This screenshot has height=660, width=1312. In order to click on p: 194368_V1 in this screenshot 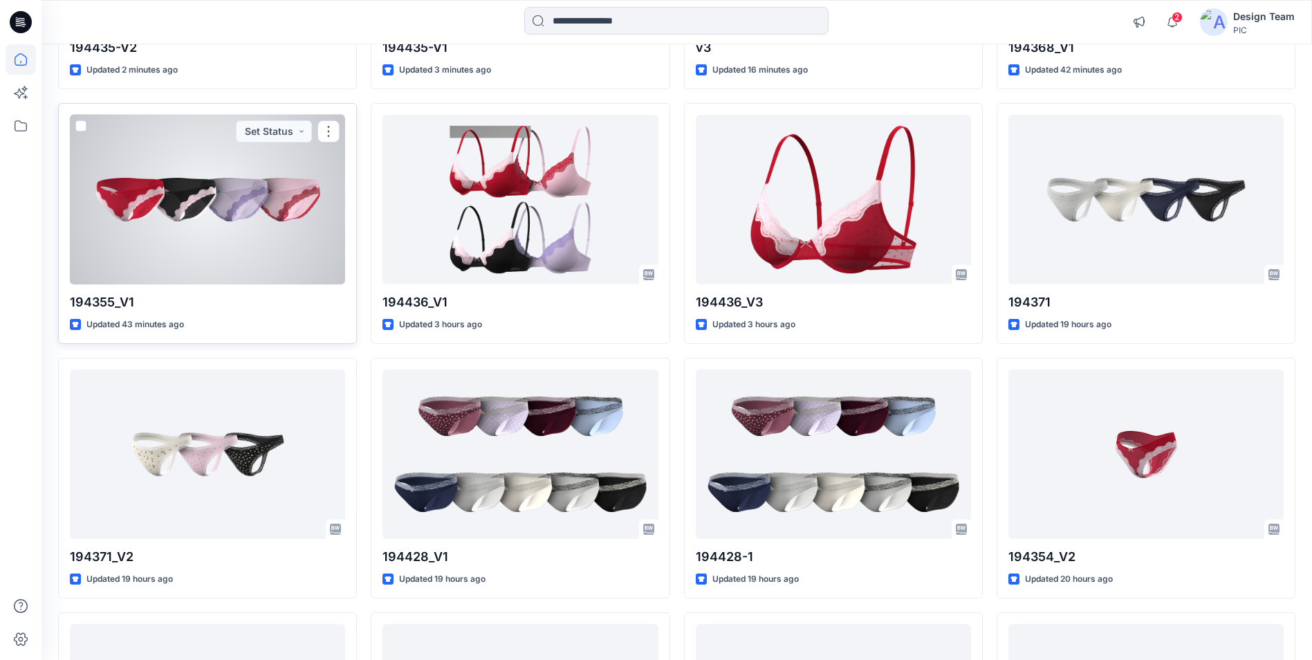, I will do `click(1146, 48)`.